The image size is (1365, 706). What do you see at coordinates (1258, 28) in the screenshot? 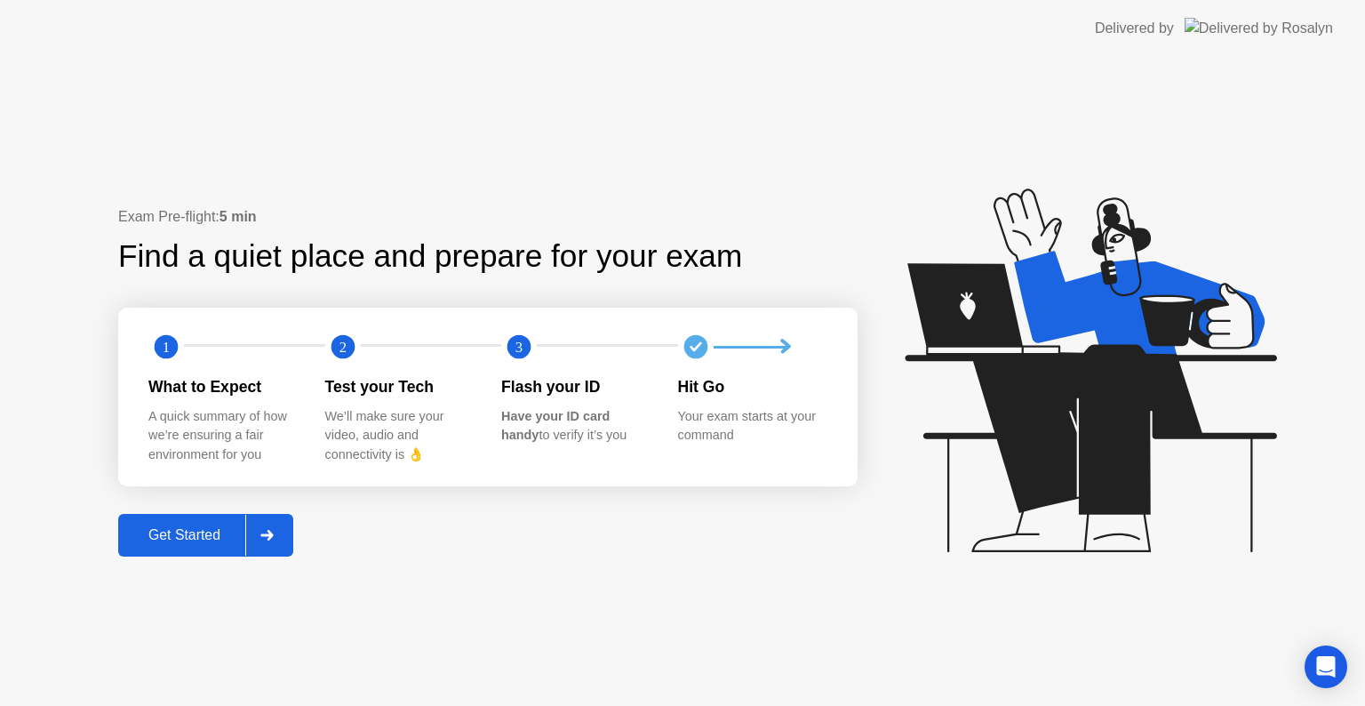
I see `img: Delivered by Rosalyn` at bounding box center [1258, 28].